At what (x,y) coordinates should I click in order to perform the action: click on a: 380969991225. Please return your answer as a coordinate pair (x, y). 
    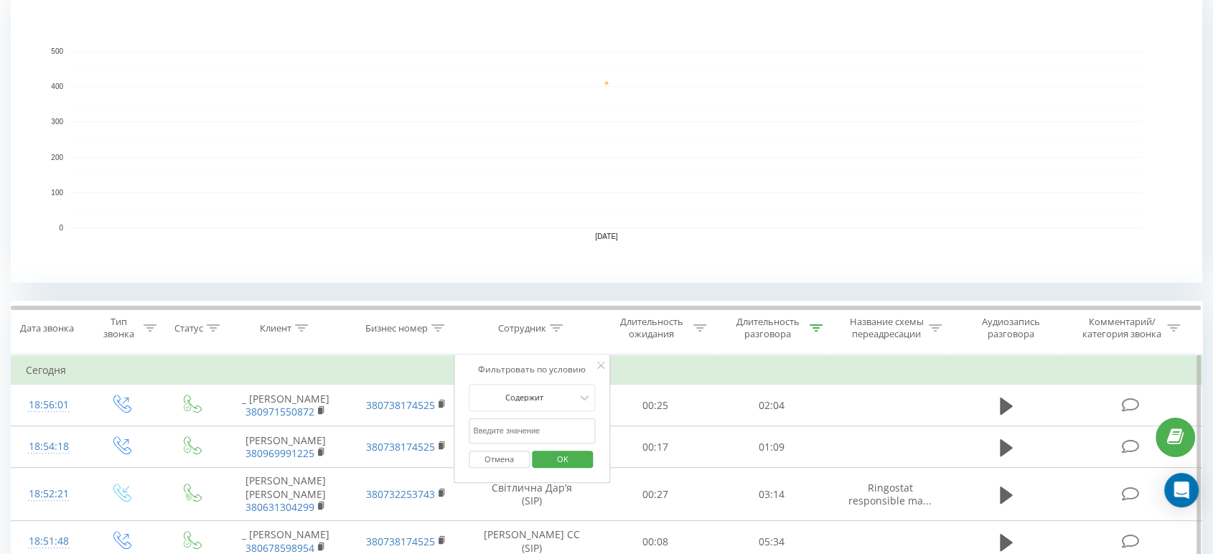
    Looking at the image, I should click on (280, 453).